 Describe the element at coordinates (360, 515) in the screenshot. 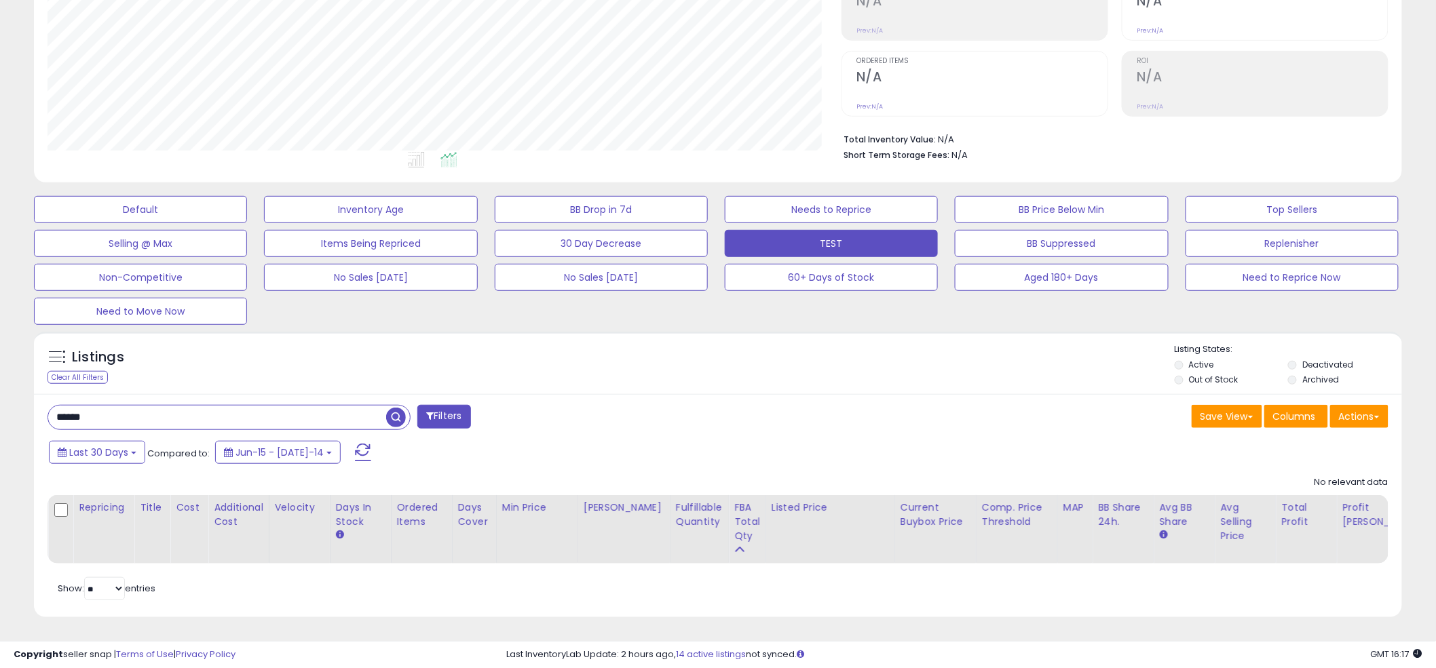

I see `div: Days In Stock` at that location.